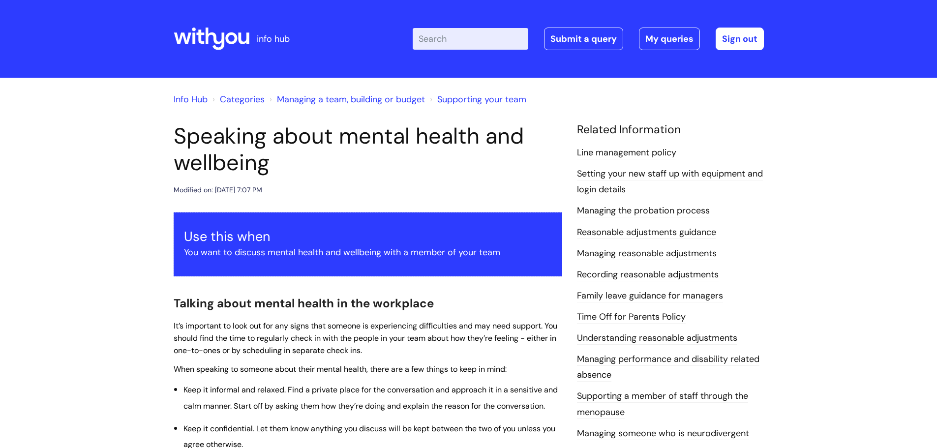 The width and height of the screenshot is (937, 448). What do you see at coordinates (663, 434) in the screenshot?
I see `a: Managing someone who is neurodivergent` at bounding box center [663, 434].